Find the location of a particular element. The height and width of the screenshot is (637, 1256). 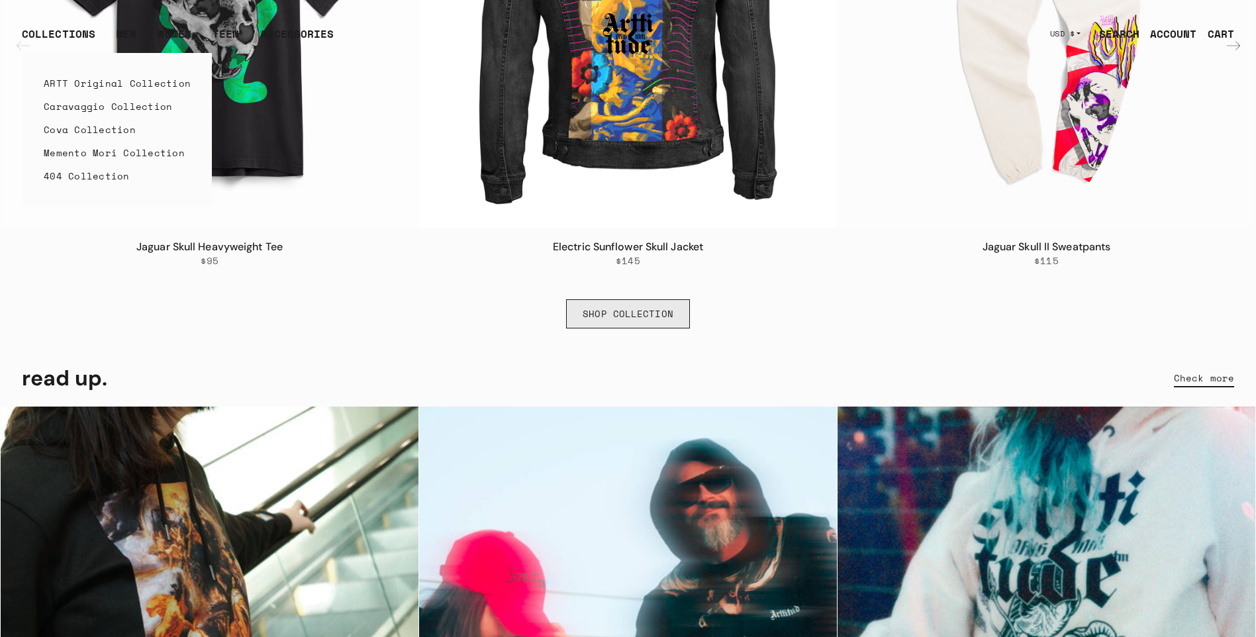

img: Arttitude is located at coordinates (628, 34).